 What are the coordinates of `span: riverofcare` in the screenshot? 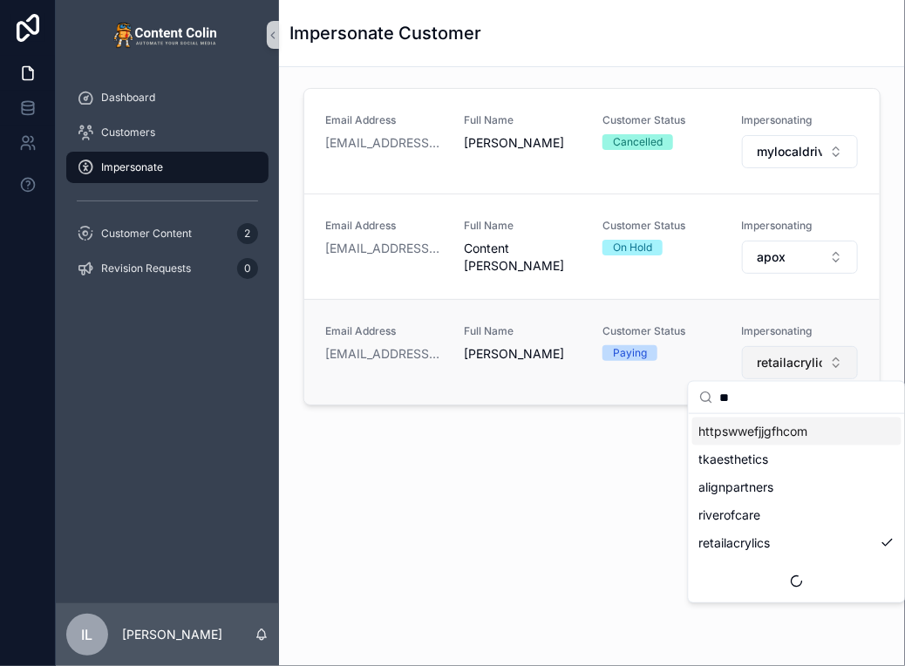 It's located at (730, 516).